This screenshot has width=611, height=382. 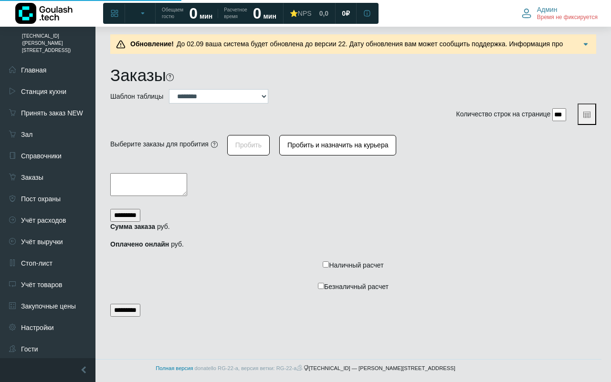 What do you see at coordinates (235, 13) in the screenshot?
I see `span: Расчетное время` at bounding box center [235, 13].